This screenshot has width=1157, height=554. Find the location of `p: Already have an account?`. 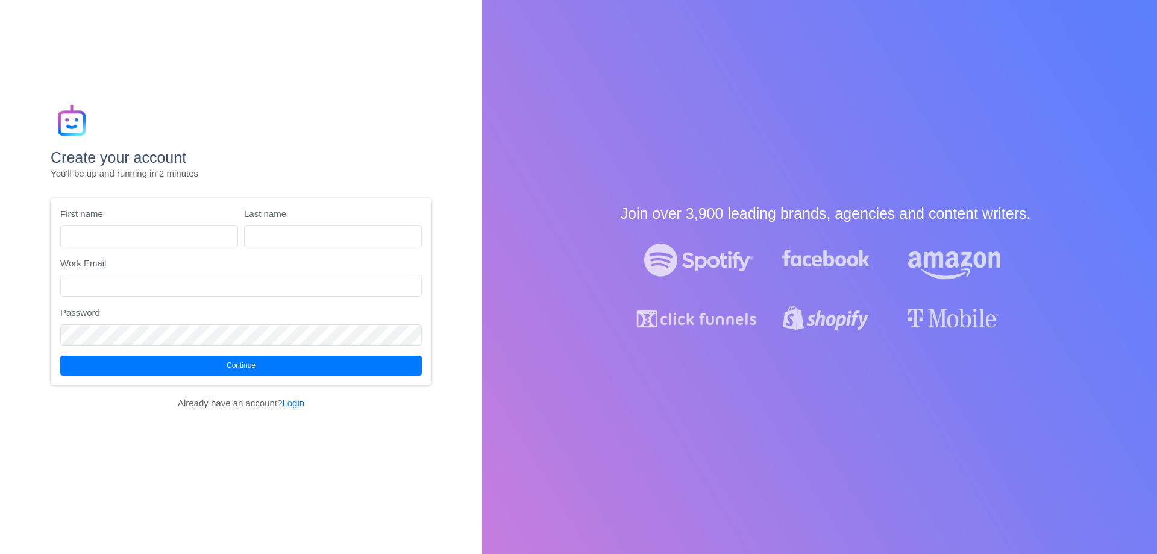

p: Already have an account? is located at coordinates (241, 403).